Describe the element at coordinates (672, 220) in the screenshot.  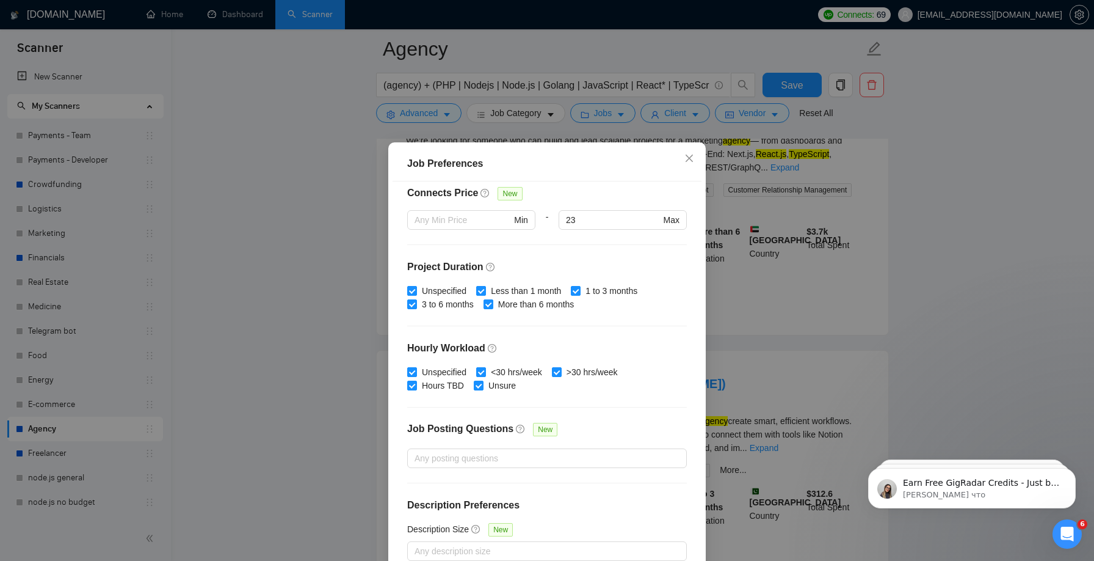
I see `span: Max` at that location.